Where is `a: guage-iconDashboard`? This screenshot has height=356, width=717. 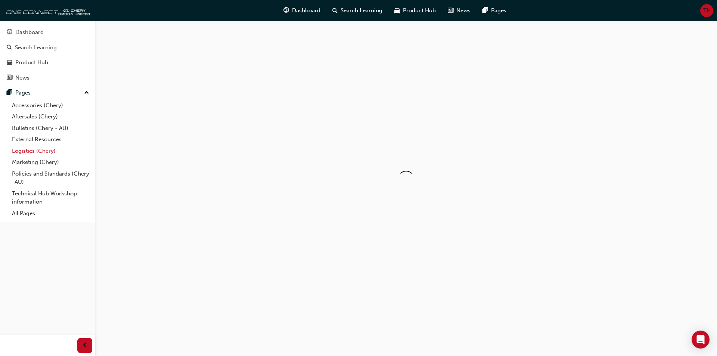 a: guage-iconDashboard is located at coordinates (302, 10).